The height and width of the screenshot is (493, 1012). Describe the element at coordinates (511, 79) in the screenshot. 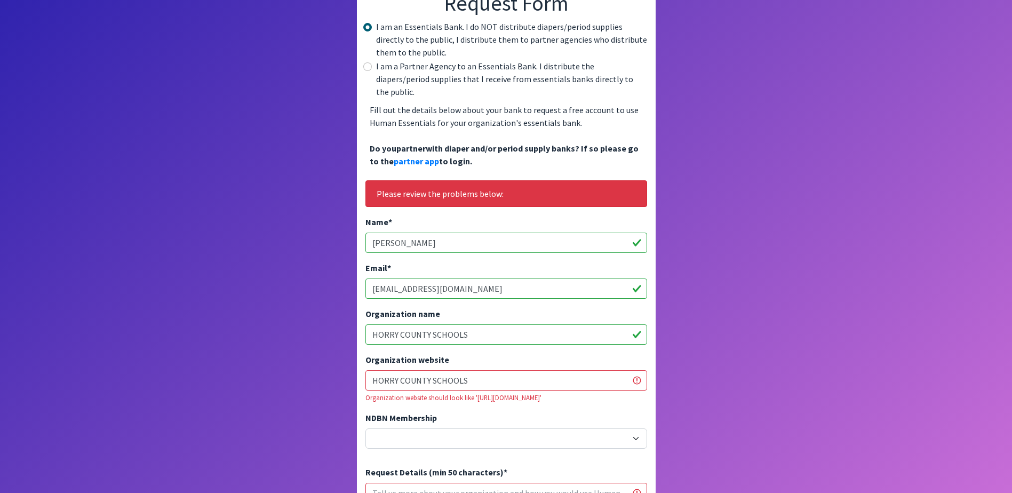

I see `label: I am a Partner Agency to an Essentials Bank. I distribute the diapers/period supplies that I rece...` at that location.